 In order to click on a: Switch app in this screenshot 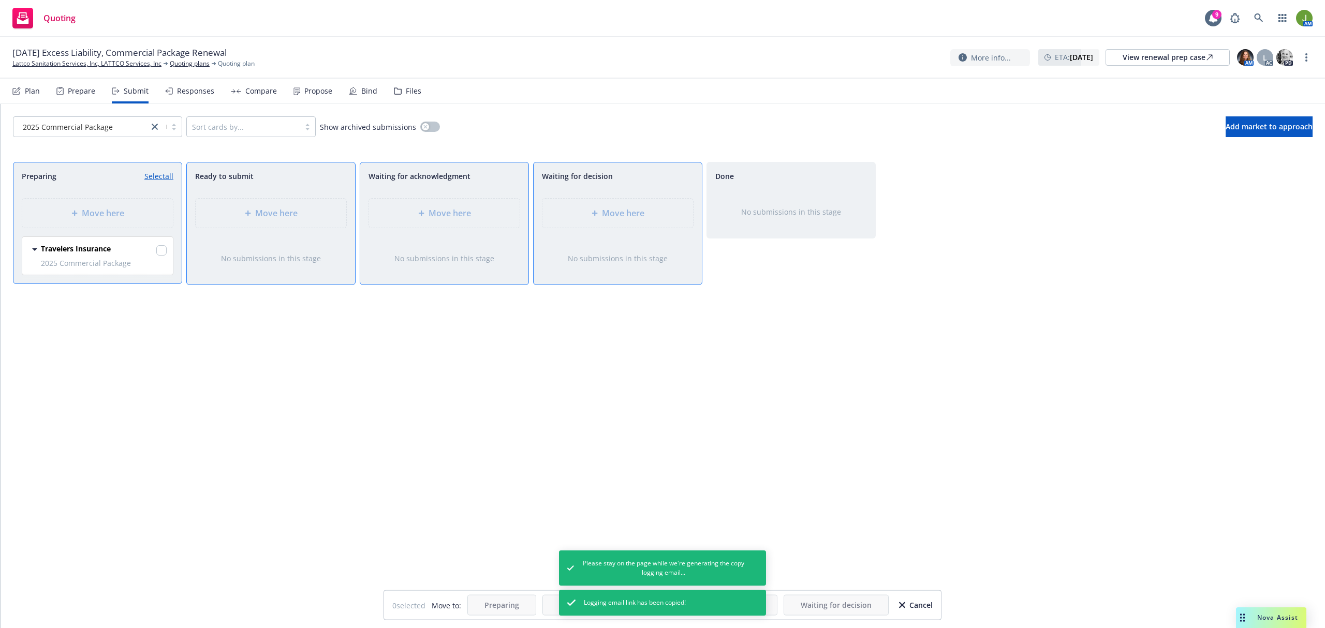, I will do `click(1283, 18)`.